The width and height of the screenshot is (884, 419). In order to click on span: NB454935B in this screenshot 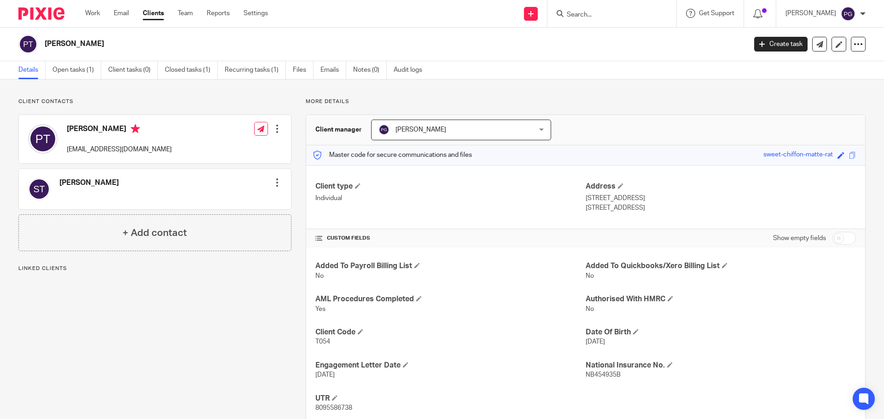, I will do `click(603, 375)`.